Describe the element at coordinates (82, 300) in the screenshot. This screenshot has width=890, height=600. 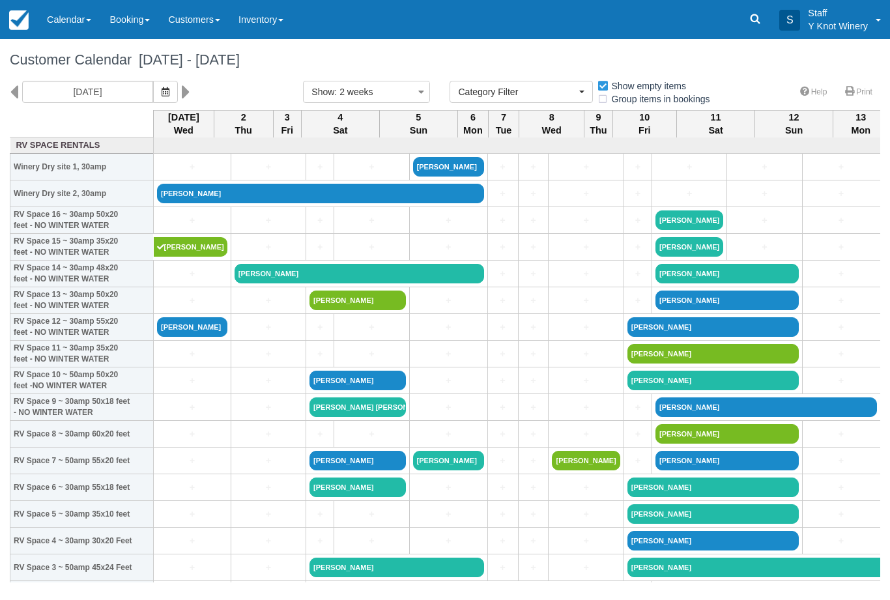
I see `th: RV Space 13 ~ 30amp 50x20 feet - NO WINTER WATER` at that location.